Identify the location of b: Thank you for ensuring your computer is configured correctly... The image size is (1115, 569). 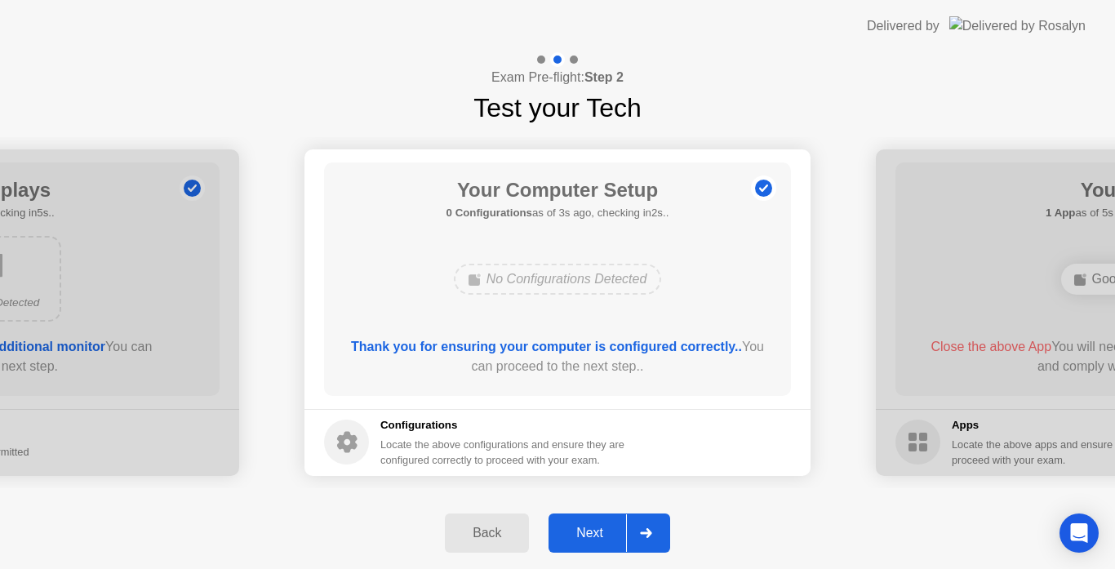
(546, 346).